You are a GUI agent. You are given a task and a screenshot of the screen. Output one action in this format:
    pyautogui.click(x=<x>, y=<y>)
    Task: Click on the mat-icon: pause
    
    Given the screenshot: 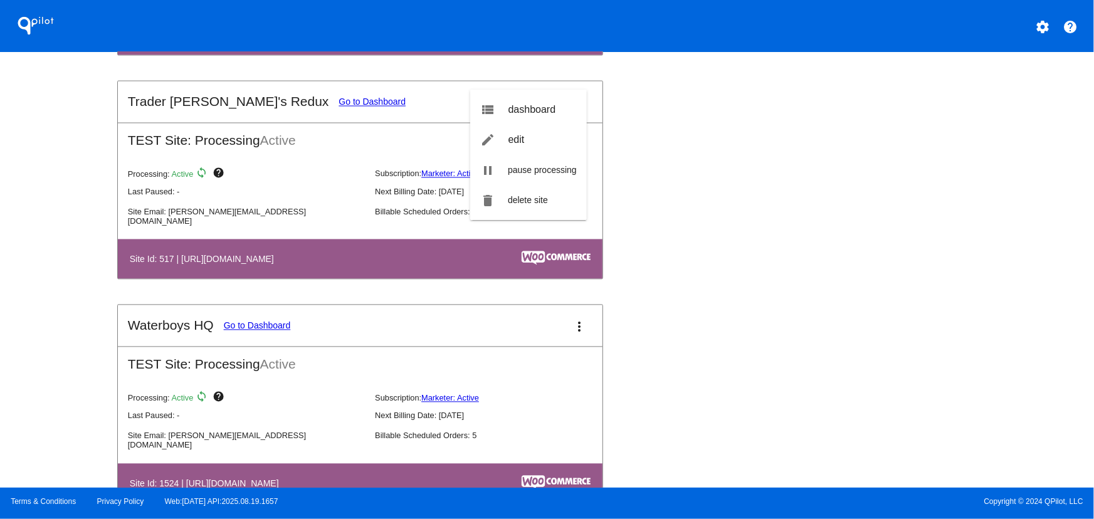 What is the action you would take?
    pyautogui.click(x=488, y=170)
    